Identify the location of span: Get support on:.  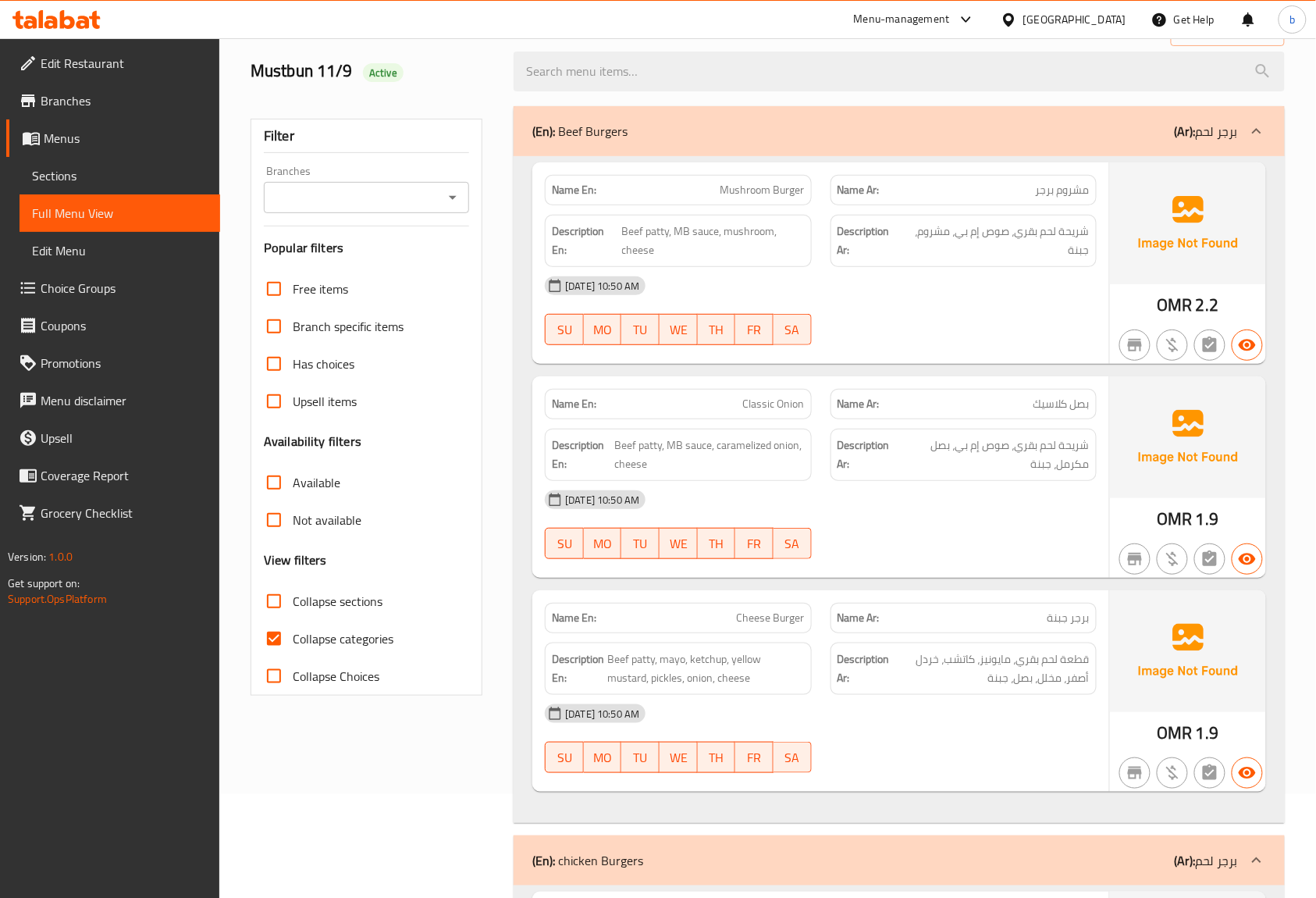
(43, 583).